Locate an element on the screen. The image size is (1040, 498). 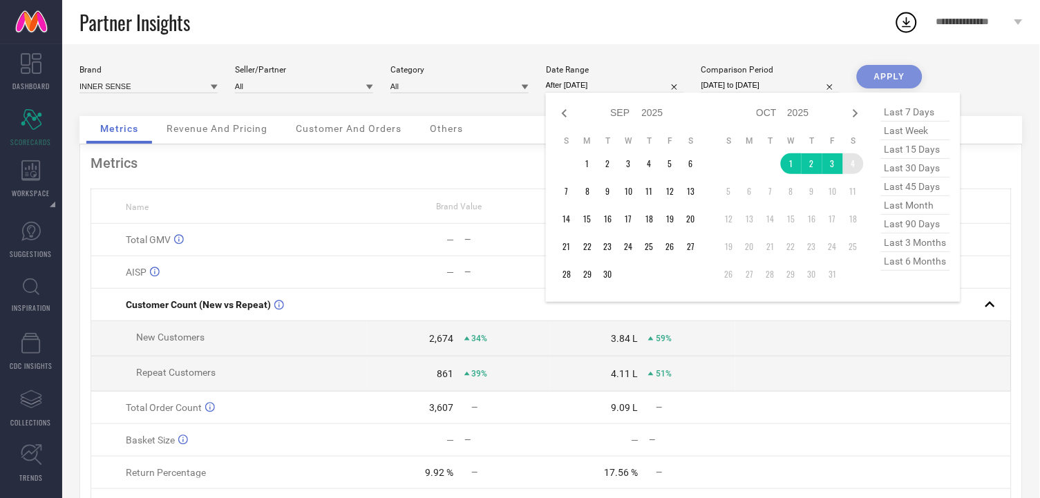
td: Fri Oct 03 2025 is located at coordinates (833, 164).